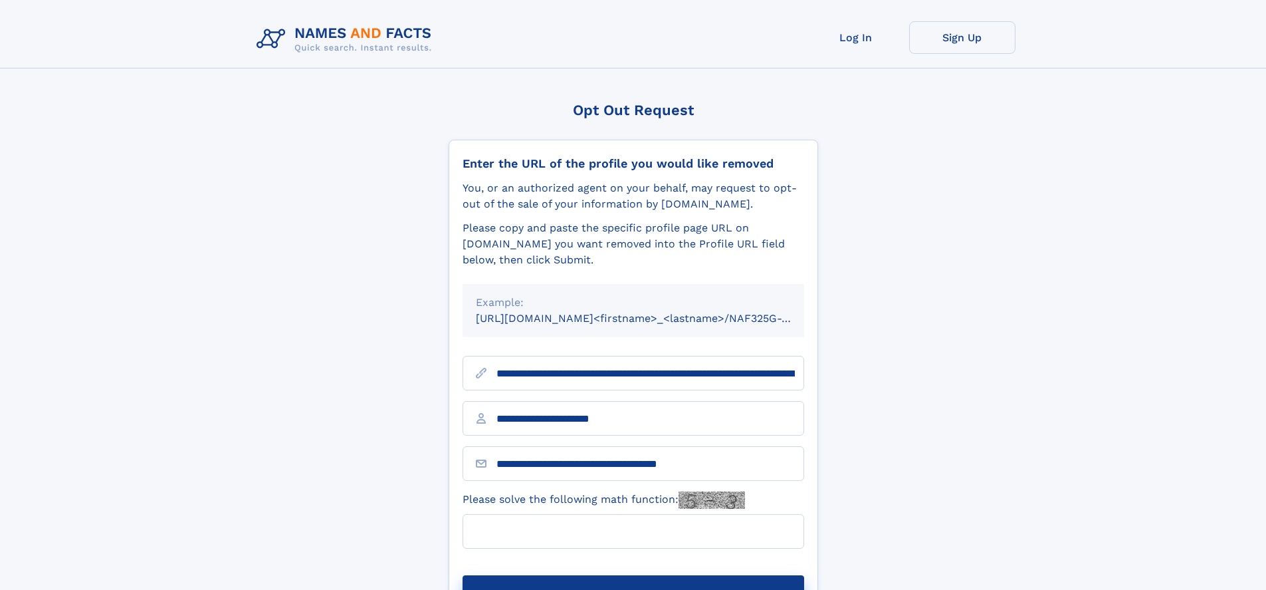 The image size is (1266, 590). I want to click on a: Log In, so click(856, 37).